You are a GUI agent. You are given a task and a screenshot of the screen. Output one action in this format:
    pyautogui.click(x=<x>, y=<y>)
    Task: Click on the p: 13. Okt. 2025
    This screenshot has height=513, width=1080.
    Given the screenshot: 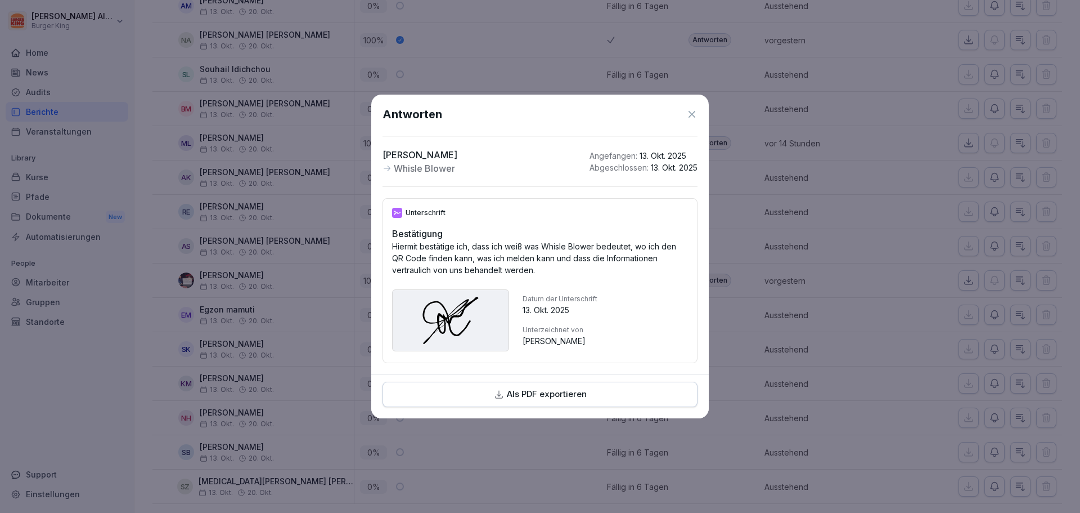 What is the action you would take?
    pyautogui.click(x=560, y=309)
    